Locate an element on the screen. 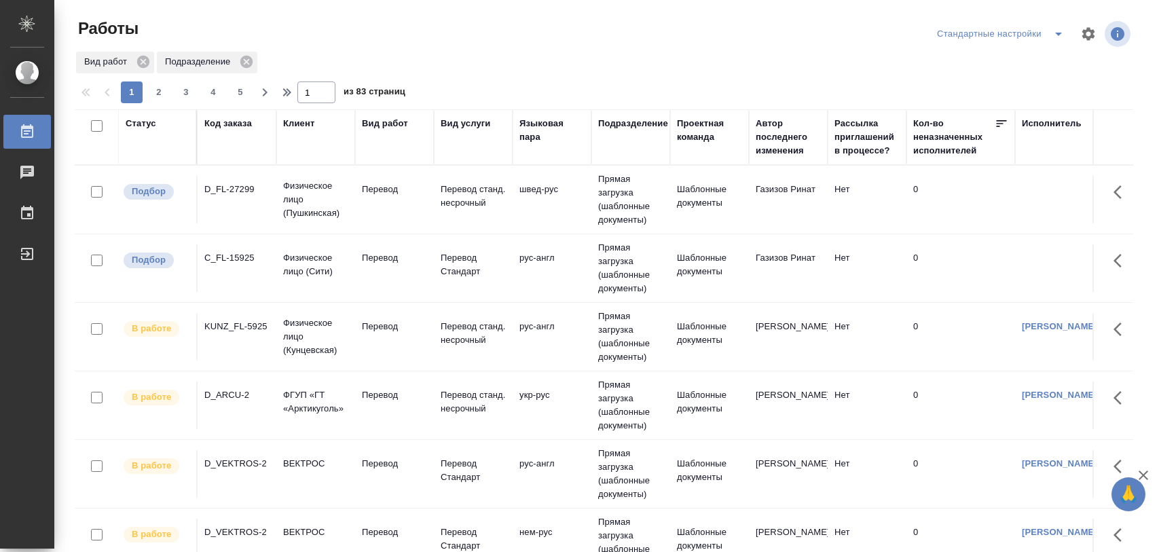 This screenshot has height=552, width=1159. span: 4 is located at coordinates (213, 92).